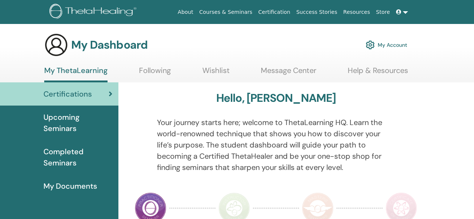 The height and width of the screenshot is (219, 474). I want to click on a: Certification, so click(274, 12).